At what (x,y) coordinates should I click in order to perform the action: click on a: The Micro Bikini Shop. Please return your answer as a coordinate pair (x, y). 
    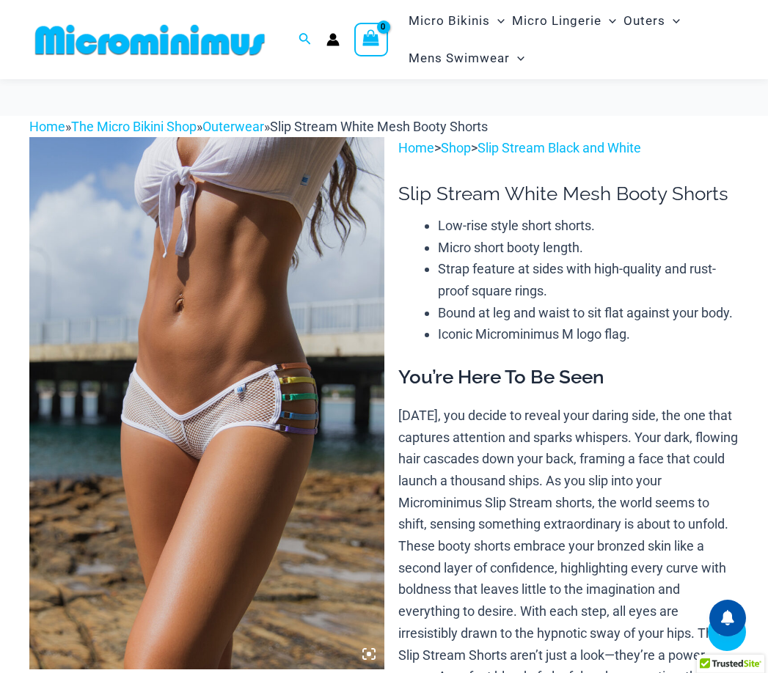
    Looking at the image, I should click on (133, 126).